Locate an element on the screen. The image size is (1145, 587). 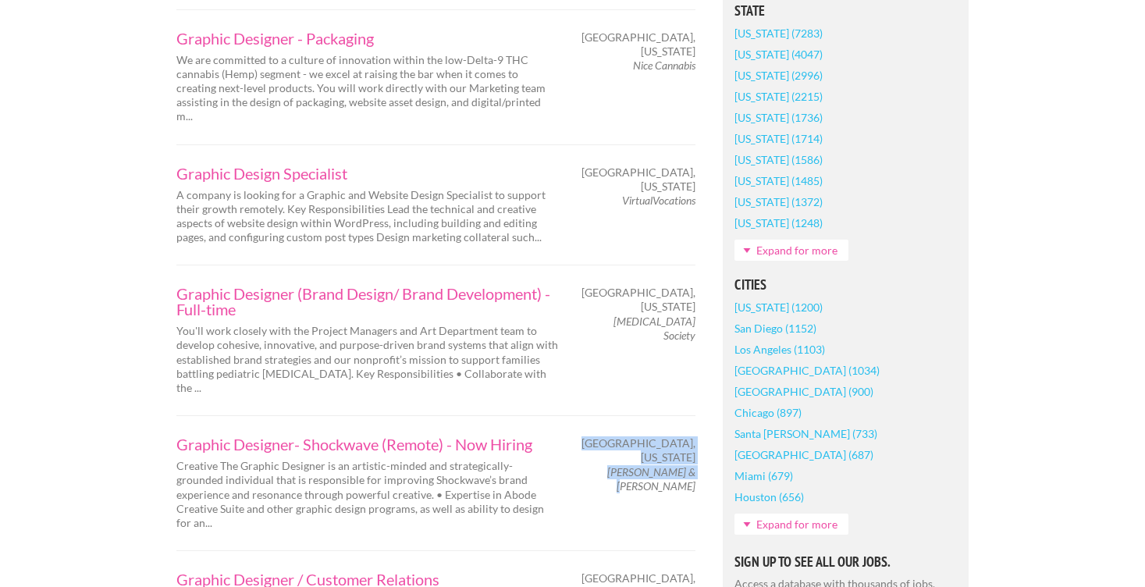
a: San Diego (1152) is located at coordinates (775, 328).